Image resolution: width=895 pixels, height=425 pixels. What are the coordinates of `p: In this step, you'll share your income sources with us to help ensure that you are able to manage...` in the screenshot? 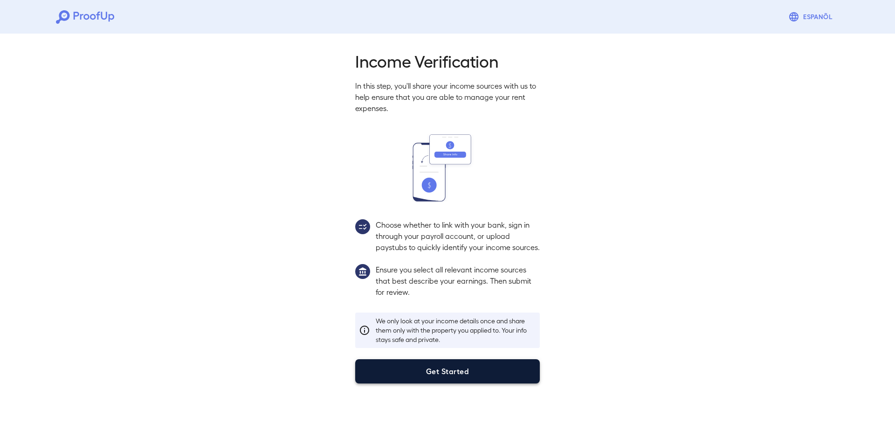 It's located at (447, 97).